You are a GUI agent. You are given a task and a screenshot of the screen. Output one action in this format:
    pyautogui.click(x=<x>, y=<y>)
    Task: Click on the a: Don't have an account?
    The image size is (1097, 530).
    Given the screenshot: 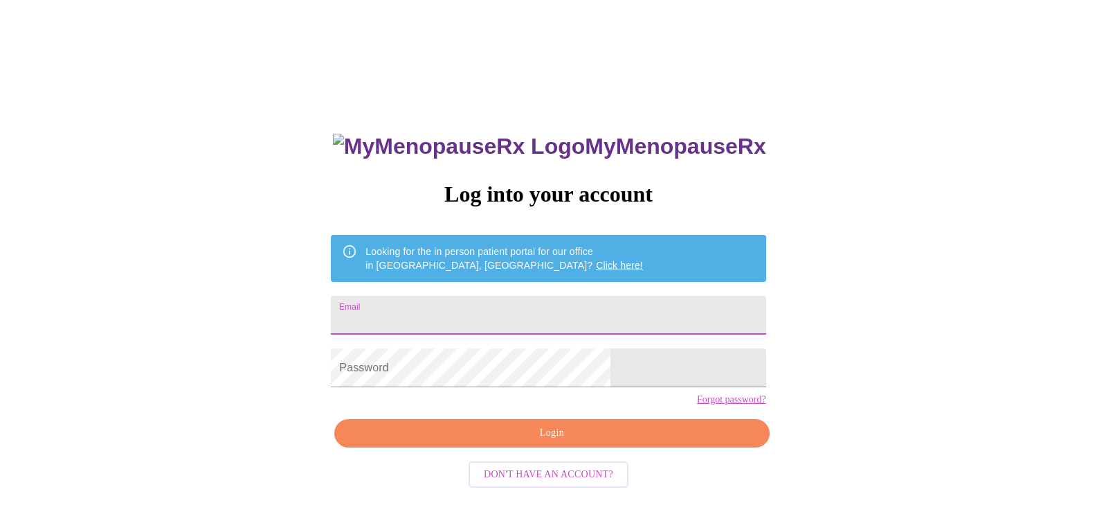 What is the action you would take?
    pyautogui.click(x=548, y=472)
    